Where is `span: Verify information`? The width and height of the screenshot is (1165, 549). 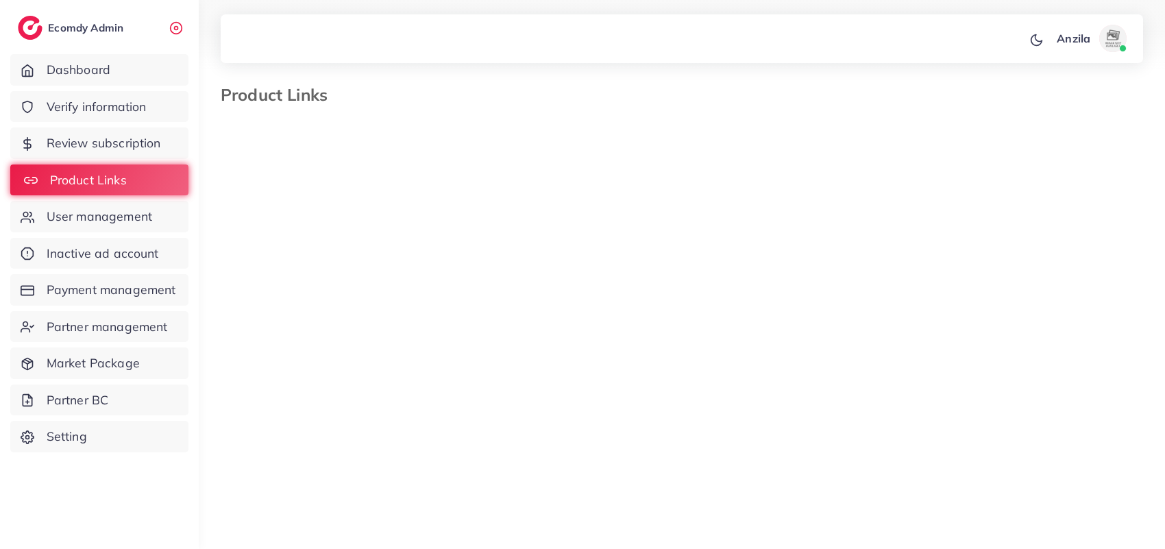 span: Verify information is located at coordinates (97, 107).